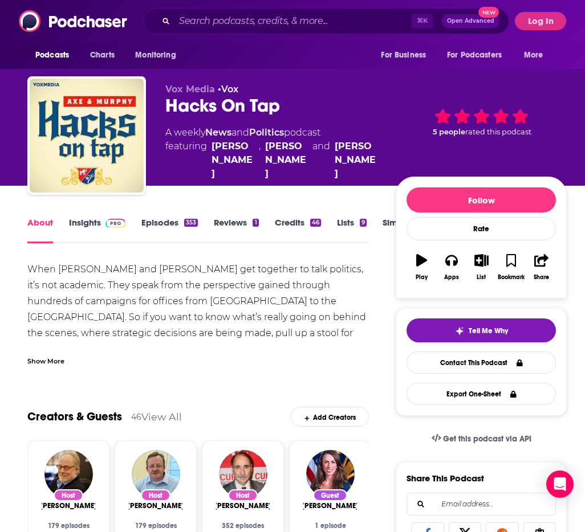 The image size is (585, 532). I want to click on button: Follow, so click(481, 200).